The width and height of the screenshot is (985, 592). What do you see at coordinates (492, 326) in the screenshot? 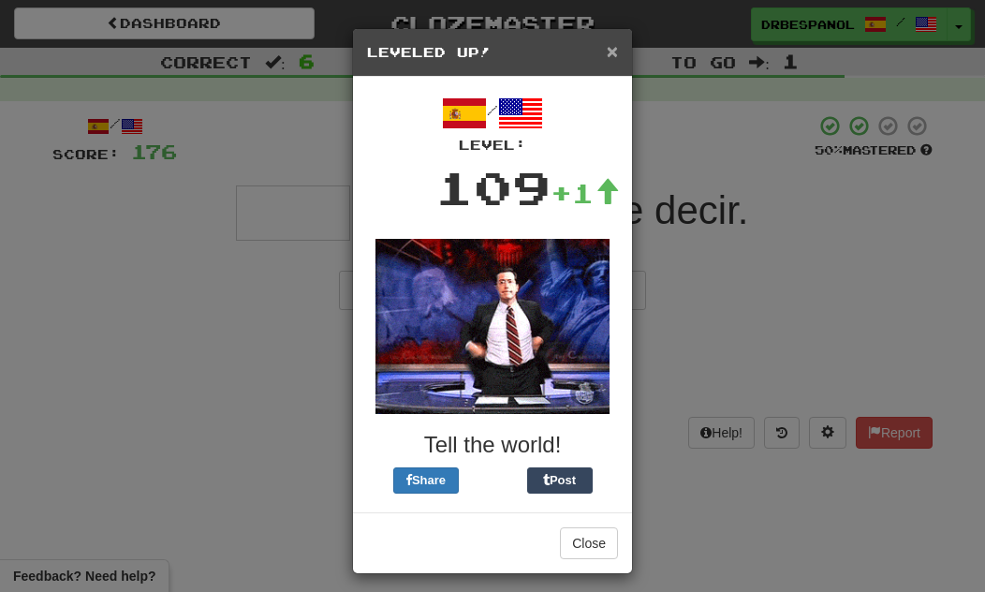
I see `img: colbert-2-be1bfdc20e1ad268952deef278b8706a84000d88b3e313df47e9efb4a1bfc052.gif` at bounding box center [492, 326].